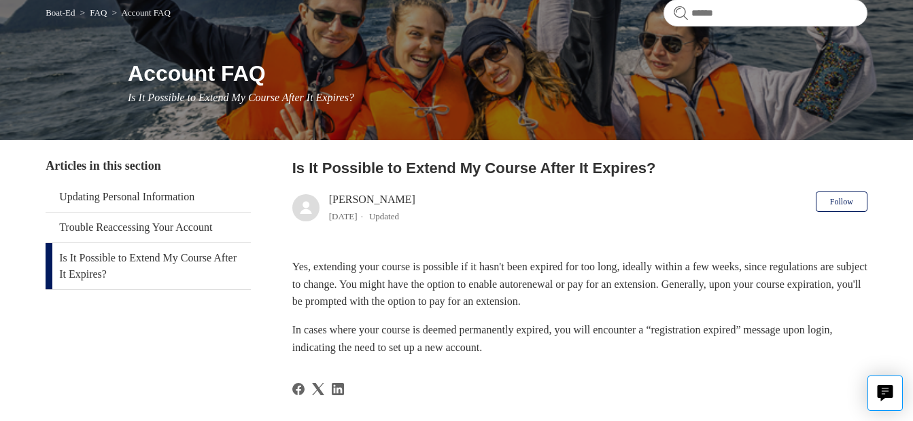 The height and width of the screenshot is (421, 913). I want to click on li: Boat-Ed, so click(61, 12).